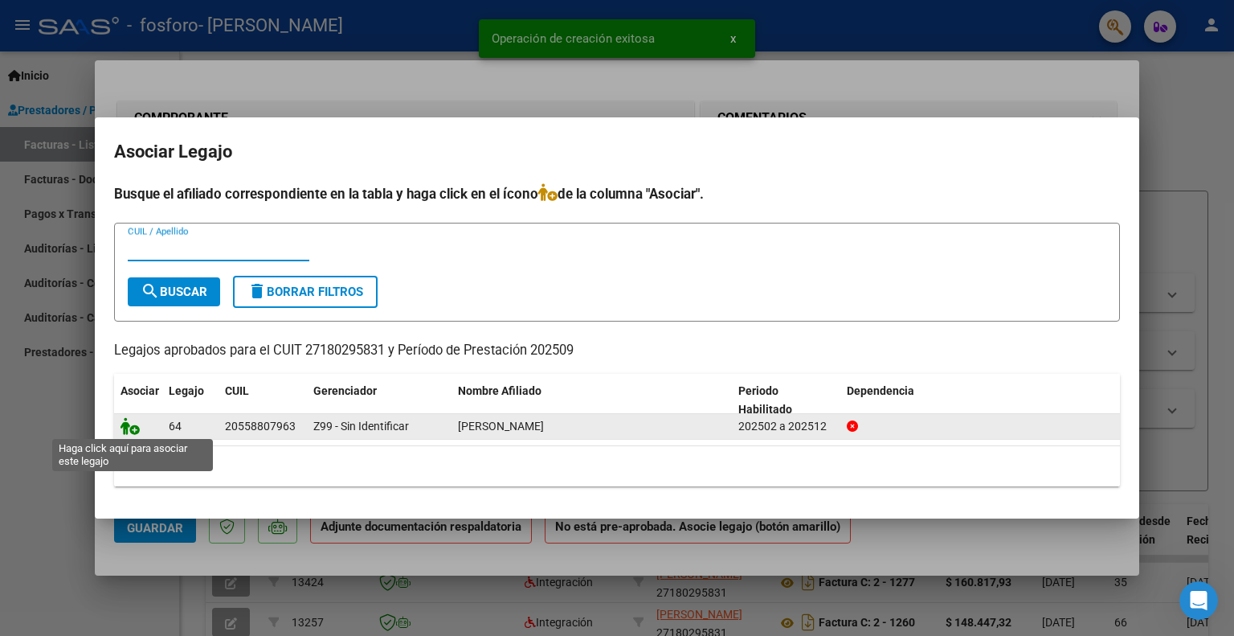  Describe the element at coordinates (617, 194) in the screenshot. I see `h4: Busque el afiliado correspondiente en la tabla y haga click en el ícono de la columna "Asociar".` at that location.